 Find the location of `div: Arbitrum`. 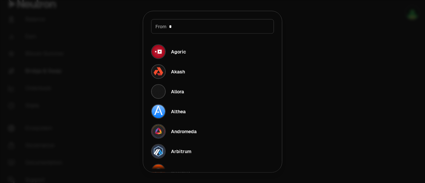

div: Arbitrum is located at coordinates (181, 151).